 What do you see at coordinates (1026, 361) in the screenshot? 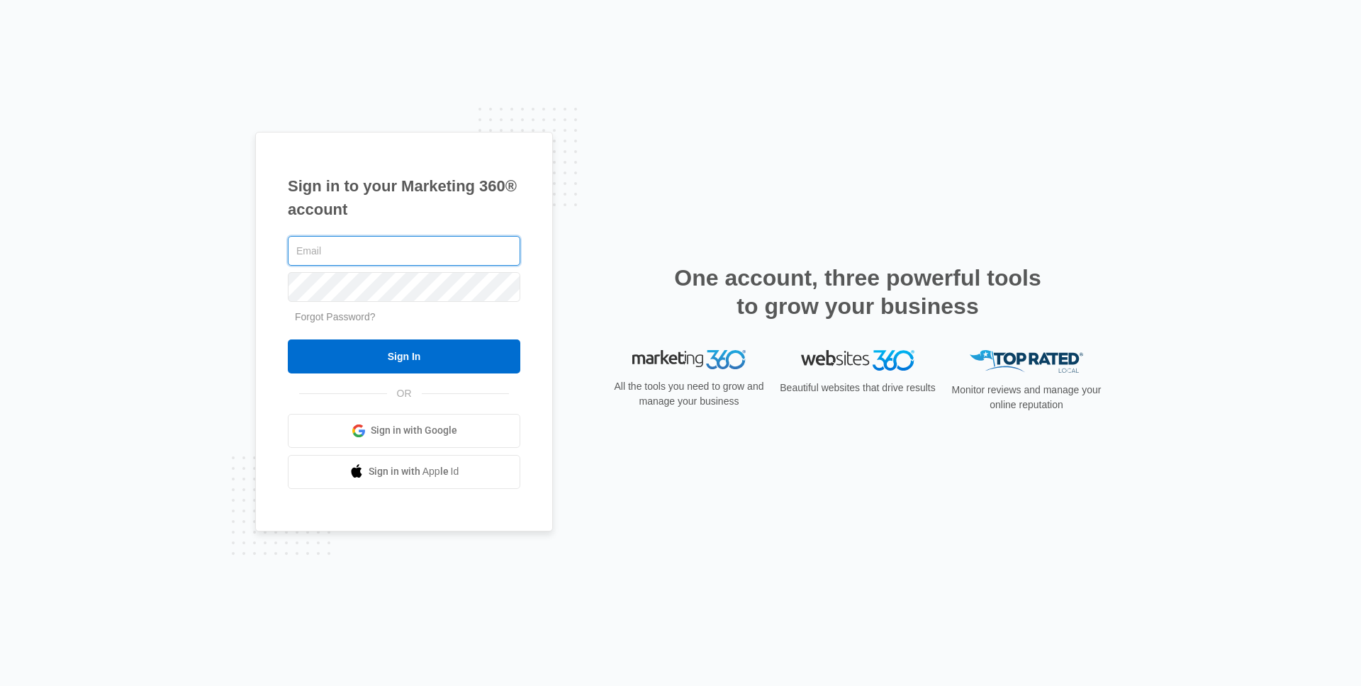
I see `img: Top Rated Local` at bounding box center [1026, 361].